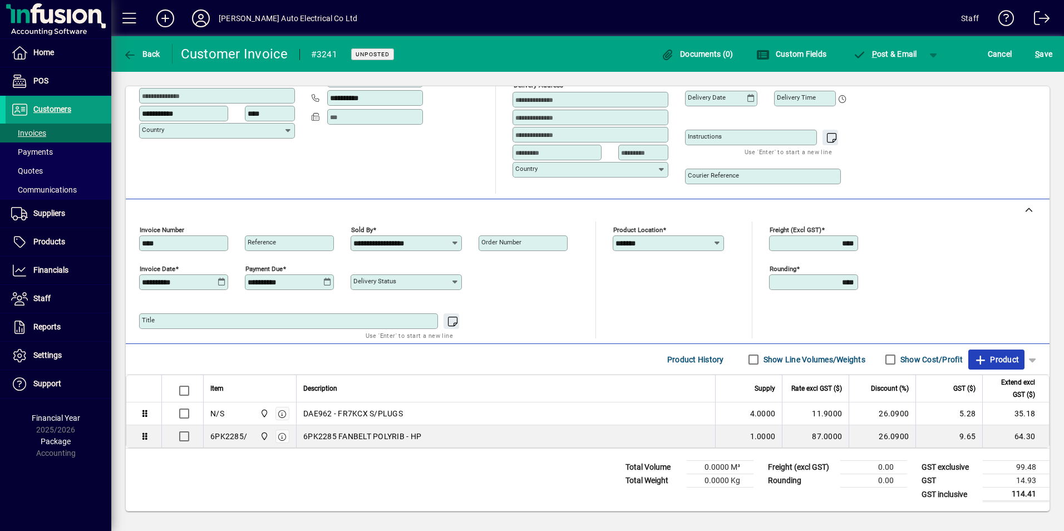 This screenshot has width=1064, height=531. I want to click on span: Suppliers, so click(49, 213).